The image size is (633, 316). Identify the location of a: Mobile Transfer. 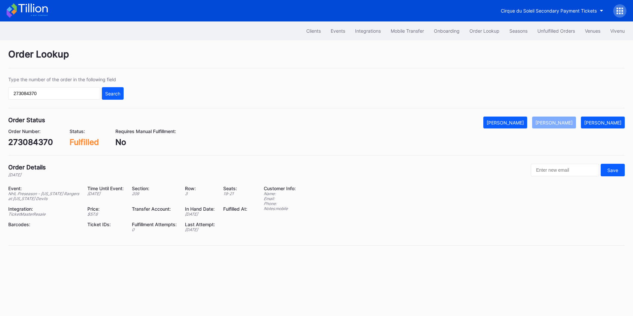
(407, 31).